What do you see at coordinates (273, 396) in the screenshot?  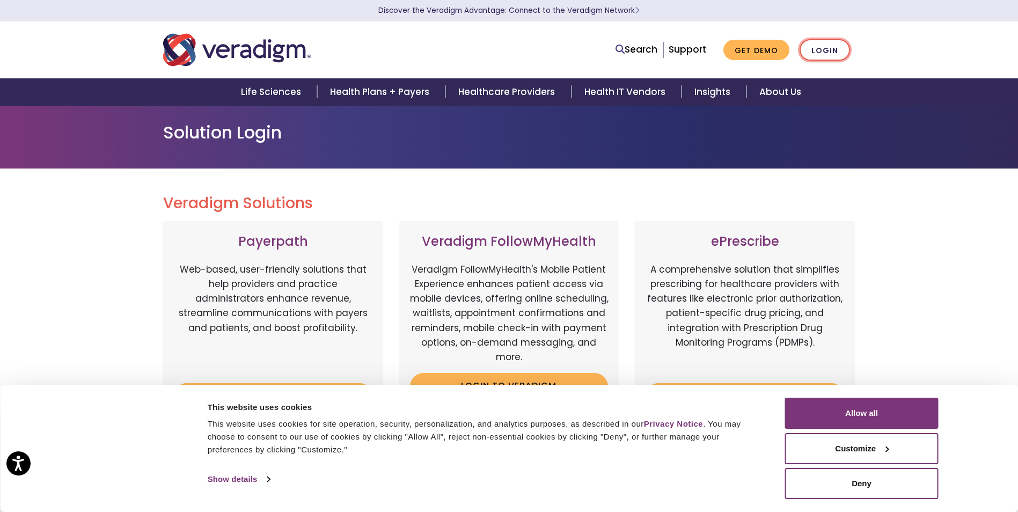 I see `a: Login to Payerpath` at bounding box center [273, 396].